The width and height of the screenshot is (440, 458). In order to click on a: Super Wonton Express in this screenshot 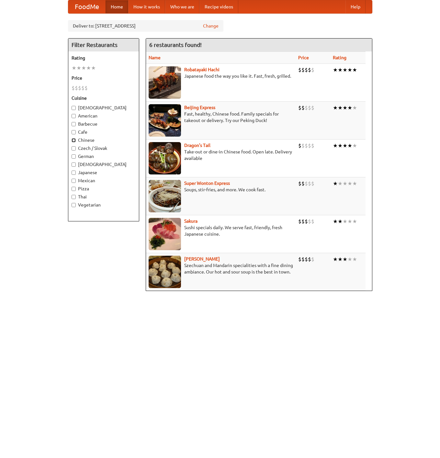, I will do `click(207, 183)`.